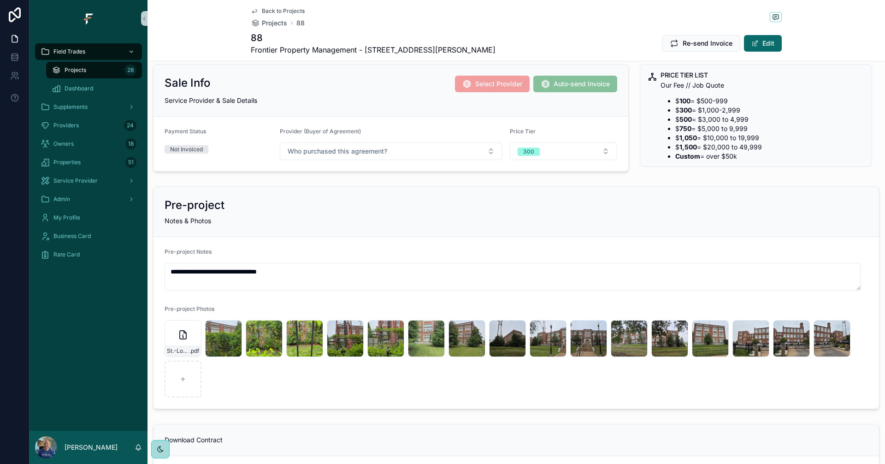 This screenshot has width=885, height=464. Describe the element at coordinates (373, 38) in the screenshot. I see `h1: 88` at that location.